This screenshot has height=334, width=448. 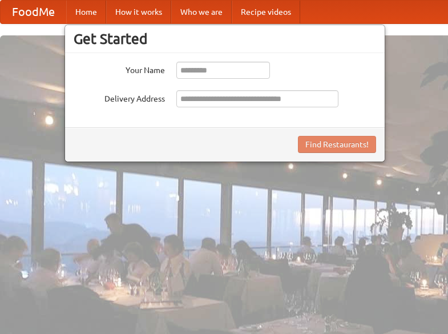 What do you see at coordinates (139, 12) in the screenshot?
I see `a: How it works` at bounding box center [139, 12].